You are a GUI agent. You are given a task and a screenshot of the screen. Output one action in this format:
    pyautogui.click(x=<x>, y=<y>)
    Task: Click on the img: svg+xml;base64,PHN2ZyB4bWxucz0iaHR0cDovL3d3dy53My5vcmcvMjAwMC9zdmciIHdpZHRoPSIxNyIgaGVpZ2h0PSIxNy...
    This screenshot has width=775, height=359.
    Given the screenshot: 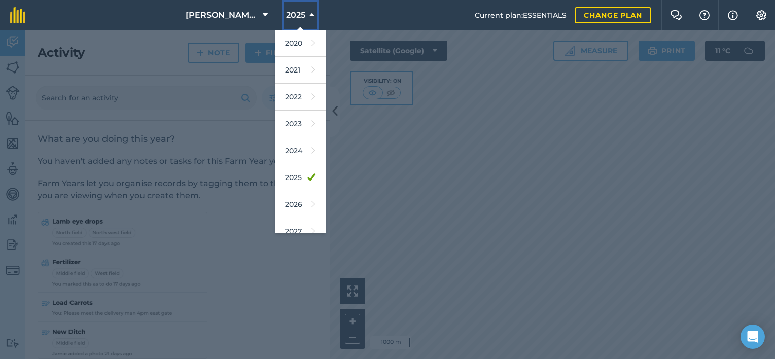 What is the action you would take?
    pyautogui.click(x=732, y=15)
    